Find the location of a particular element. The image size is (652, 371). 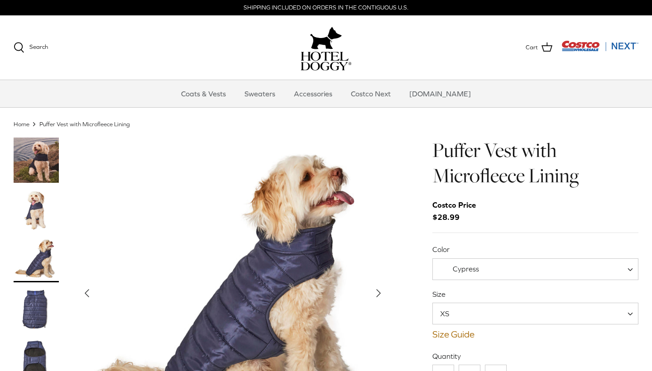

a: hoteldoggy.com hoteldoggycom is located at coordinates (326, 48).